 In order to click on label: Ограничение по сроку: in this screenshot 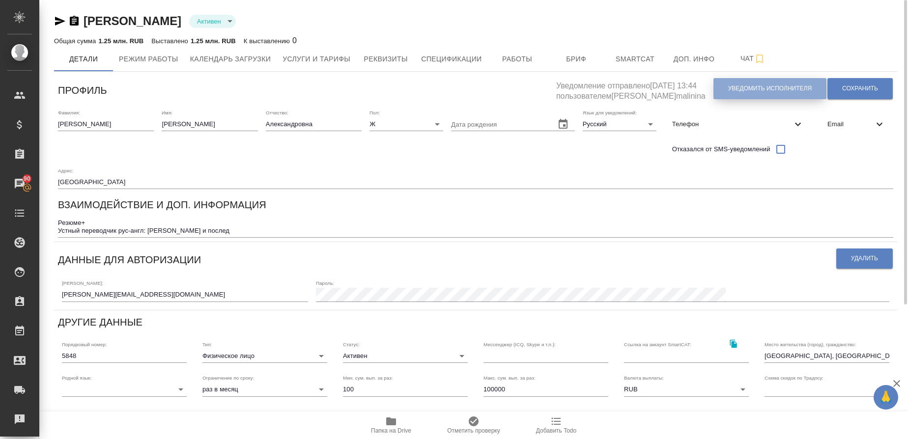, I will do `click(228, 378)`.